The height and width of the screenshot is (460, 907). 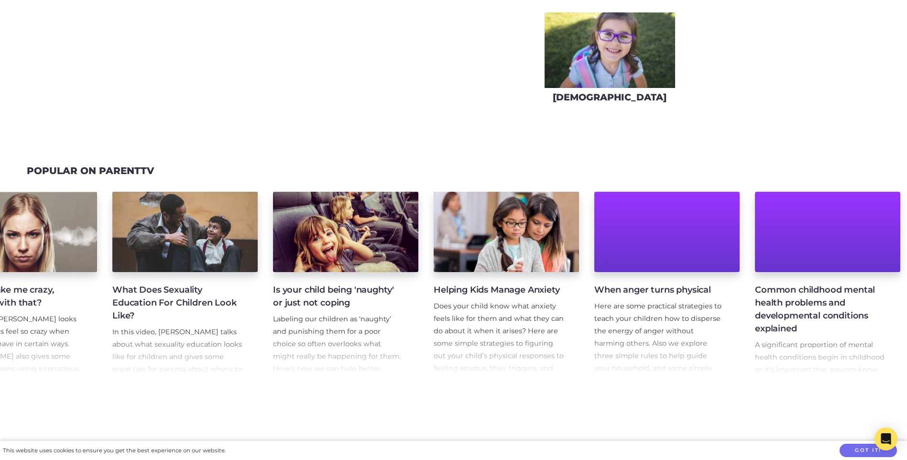 What do you see at coordinates (114, 450) in the screenshot?
I see `div: This website uses cookies to ensure you get the best experience on our website.` at bounding box center [114, 450].